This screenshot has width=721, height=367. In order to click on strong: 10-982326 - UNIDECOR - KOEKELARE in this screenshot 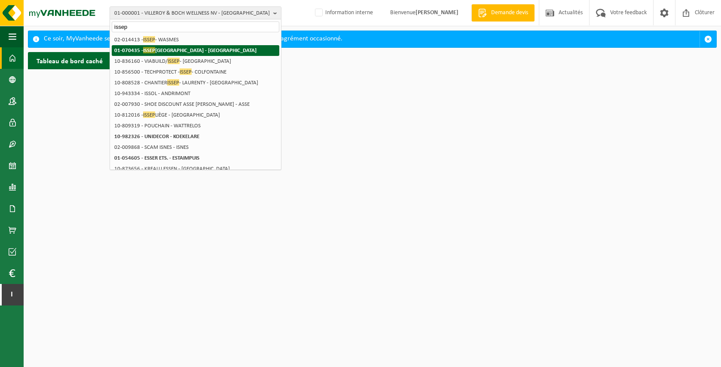, I will do `click(157, 136)`.